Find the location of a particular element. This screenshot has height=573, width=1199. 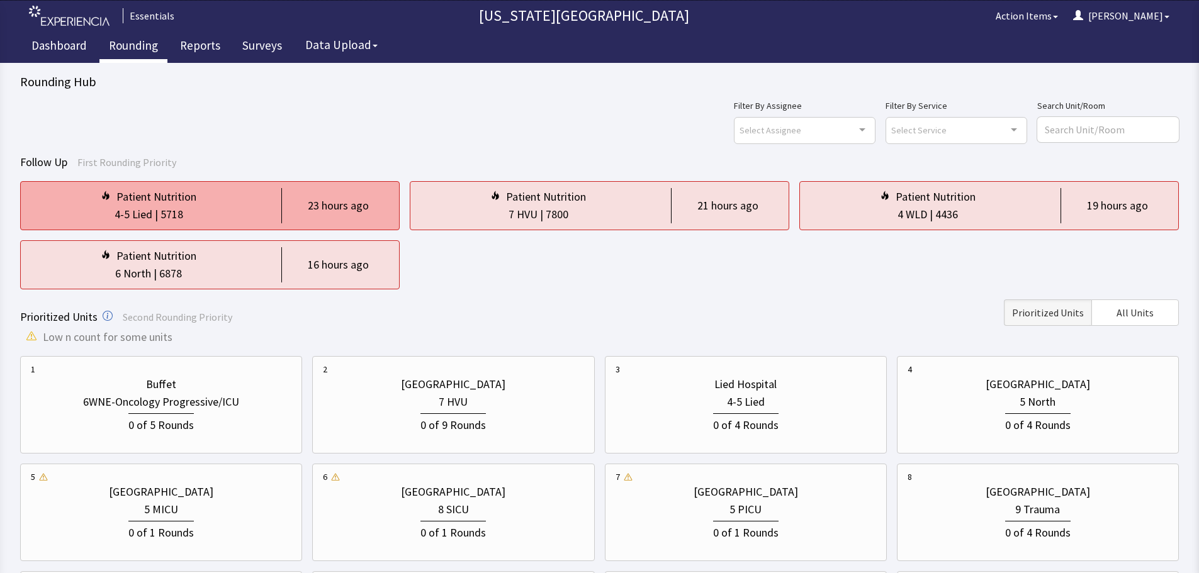

a: Surveys is located at coordinates (262, 47).